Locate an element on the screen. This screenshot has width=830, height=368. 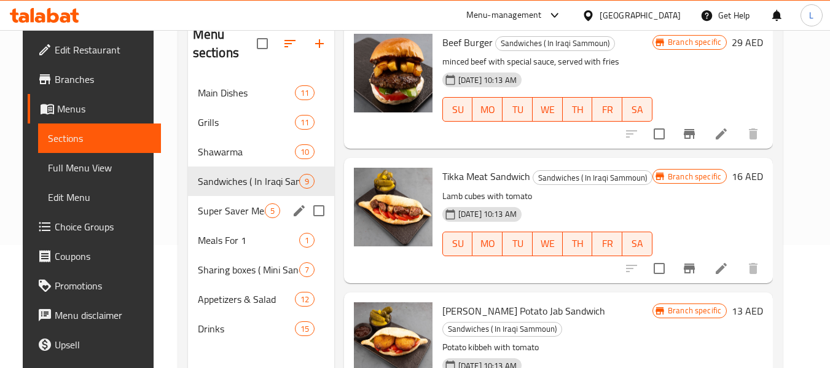
span: Meals For 1 is located at coordinates (248, 240).